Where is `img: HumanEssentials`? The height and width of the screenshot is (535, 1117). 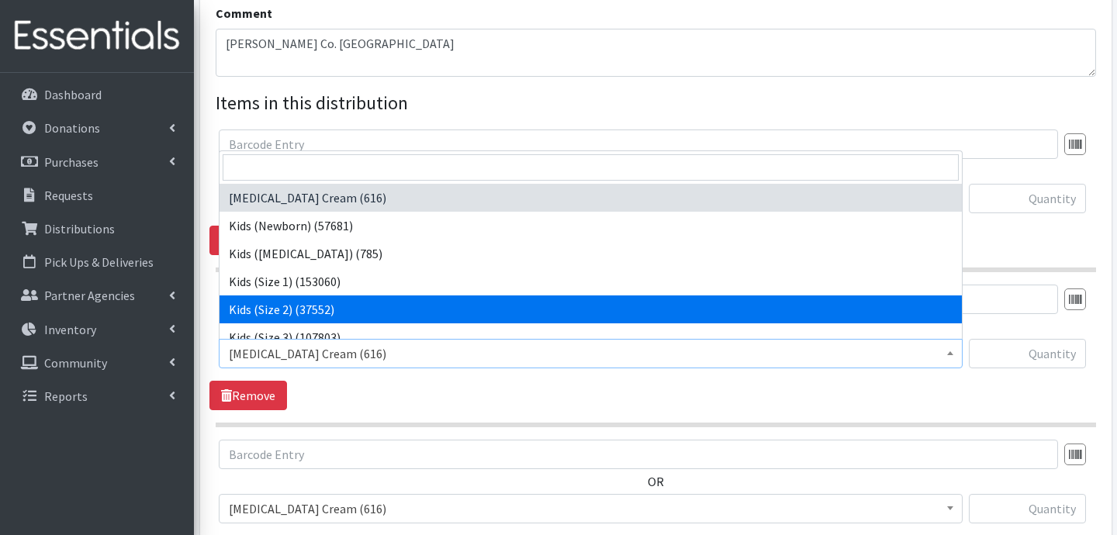
img: HumanEssentials is located at coordinates (97, 36).